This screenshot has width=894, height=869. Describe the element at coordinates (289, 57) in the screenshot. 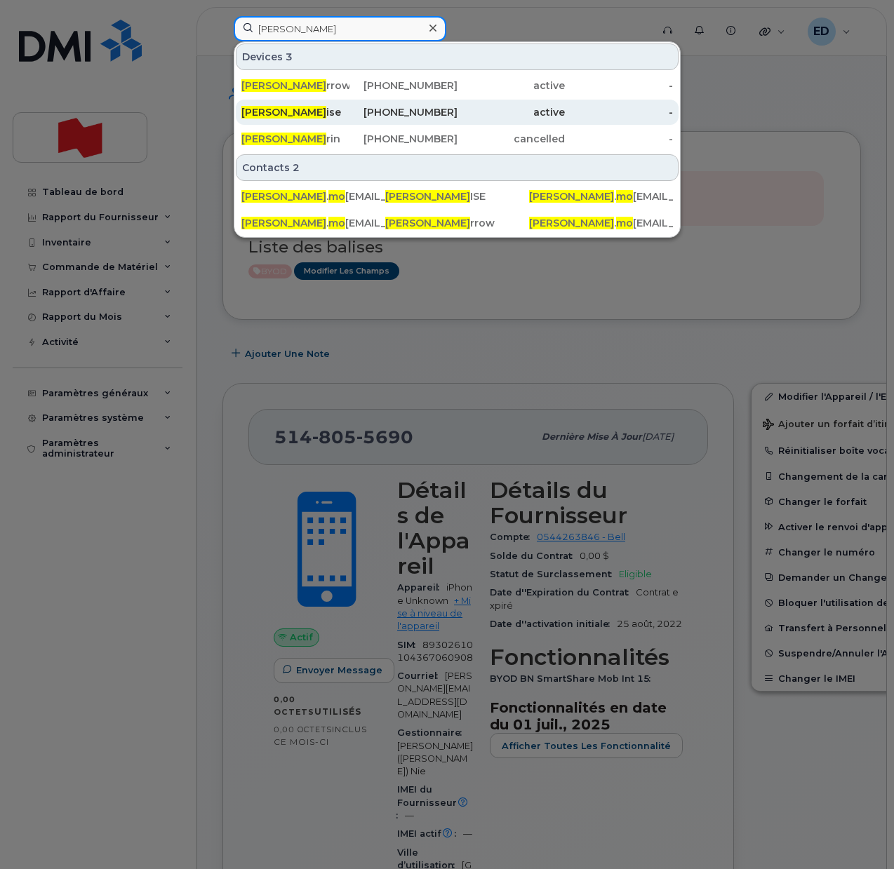

I see `span: 3` at that location.